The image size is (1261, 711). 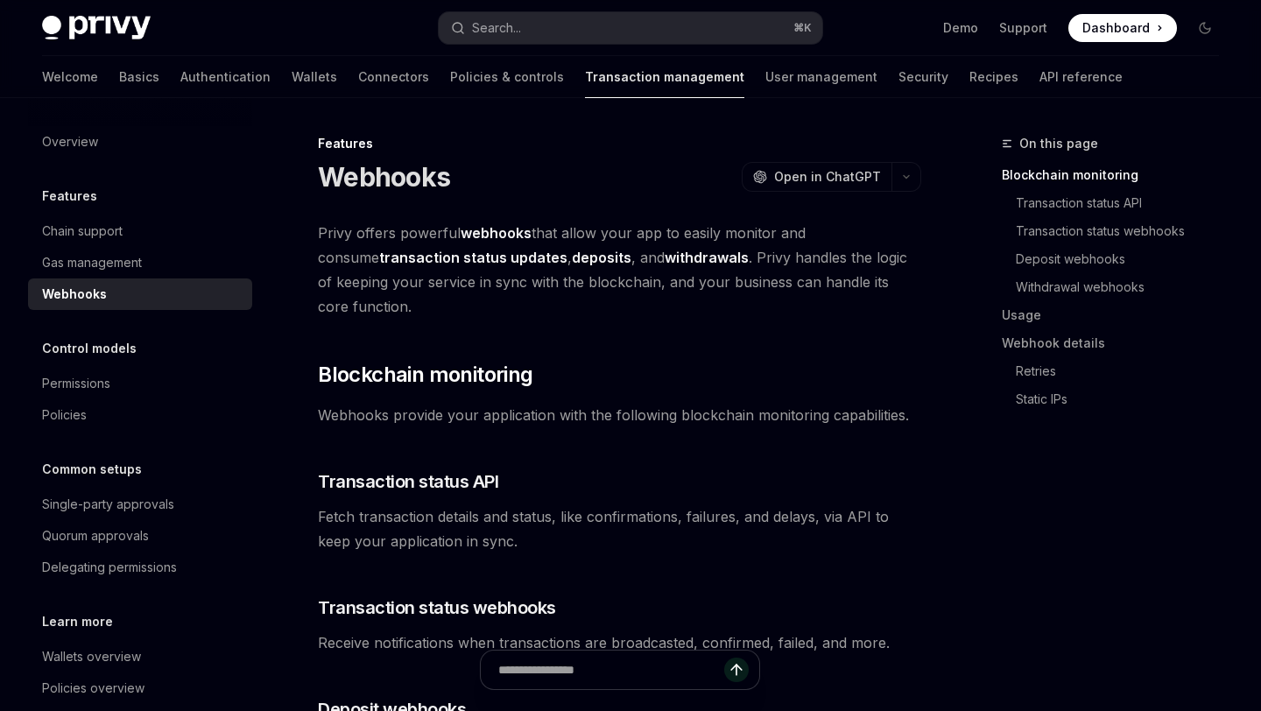 I want to click on h5: Control models, so click(x=89, y=349).